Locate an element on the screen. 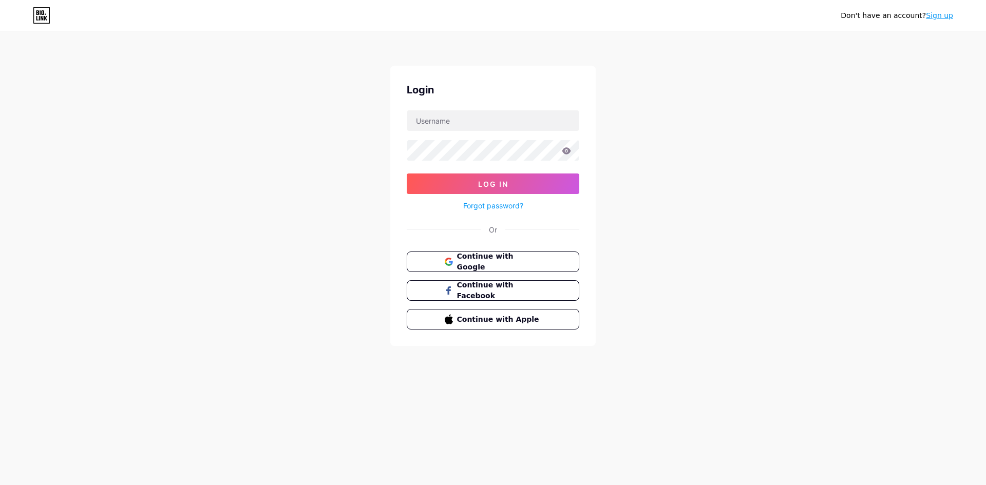 This screenshot has height=485, width=986. span: Continue with Facebook is located at coordinates (499, 291).